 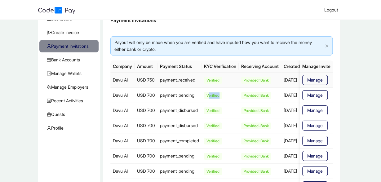 What do you see at coordinates (316, 66) in the screenshot?
I see `th: Manage Invite` at bounding box center [316, 66].